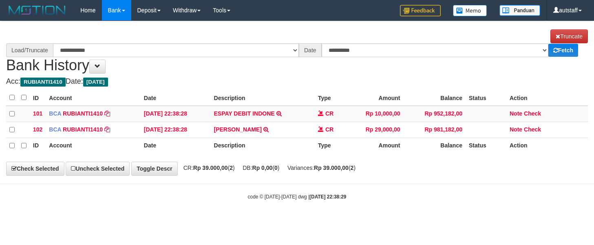 The height and width of the screenshot is (245, 594). Describe the element at coordinates (35, 168) in the screenshot. I see `a: Check Selected` at that location.